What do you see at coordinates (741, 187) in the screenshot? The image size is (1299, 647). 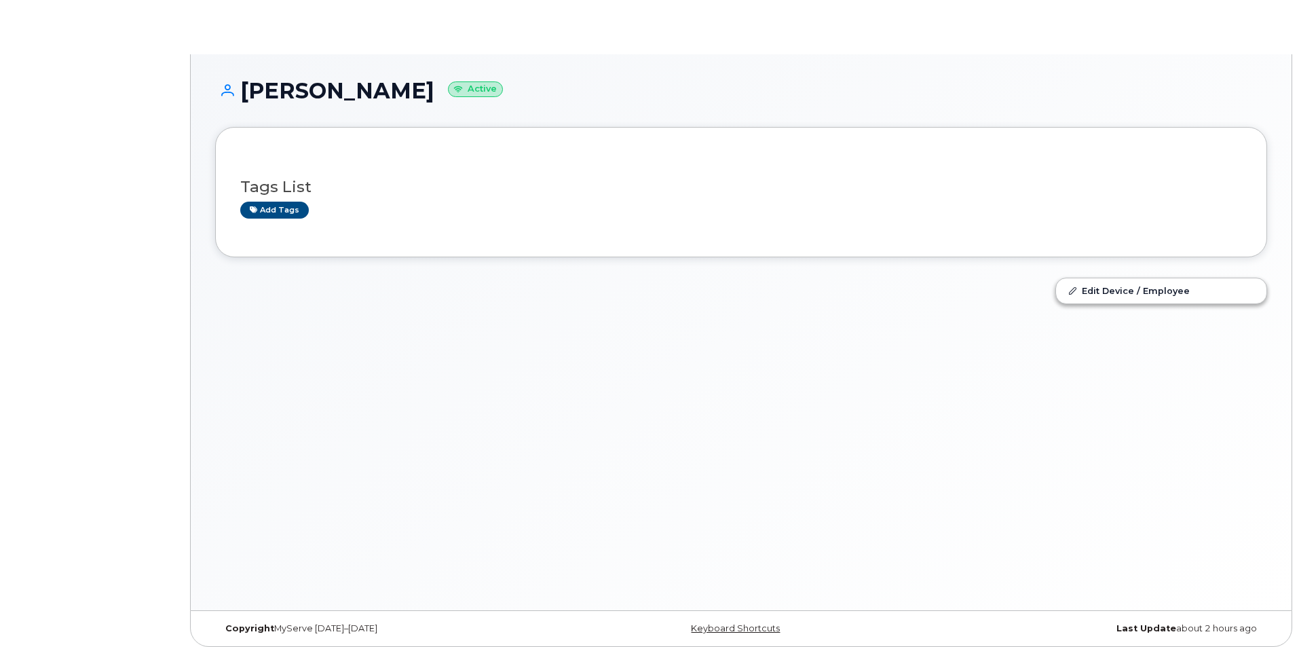 I see `h3: Tags List` at bounding box center [741, 187].